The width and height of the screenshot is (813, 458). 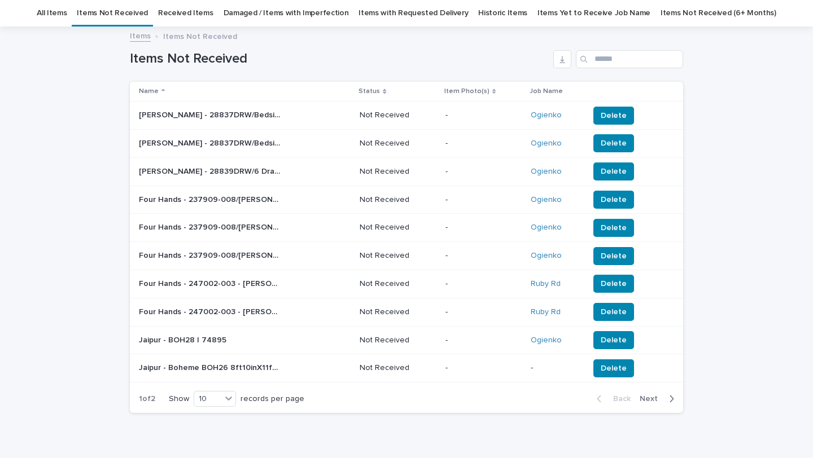 I want to click on div: Search, so click(x=629, y=59).